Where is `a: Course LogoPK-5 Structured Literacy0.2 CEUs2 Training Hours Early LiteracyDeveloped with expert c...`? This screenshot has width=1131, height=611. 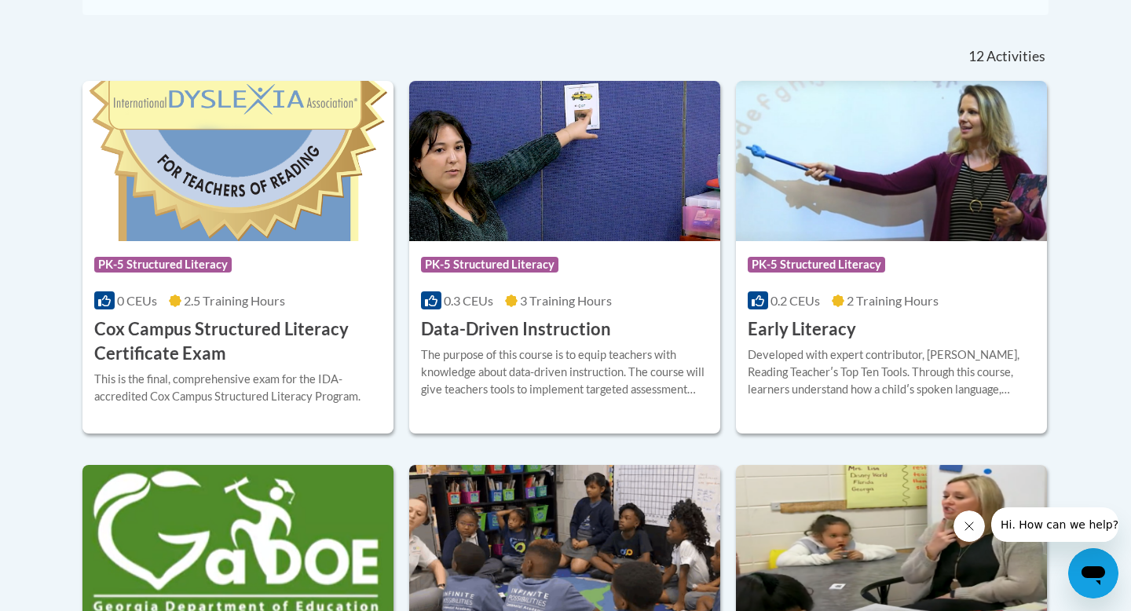
a: Course LogoPK-5 Structured Literacy0.2 CEUs2 Training Hours Early LiteracyDeveloped with expert c... is located at coordinates (891, 257).